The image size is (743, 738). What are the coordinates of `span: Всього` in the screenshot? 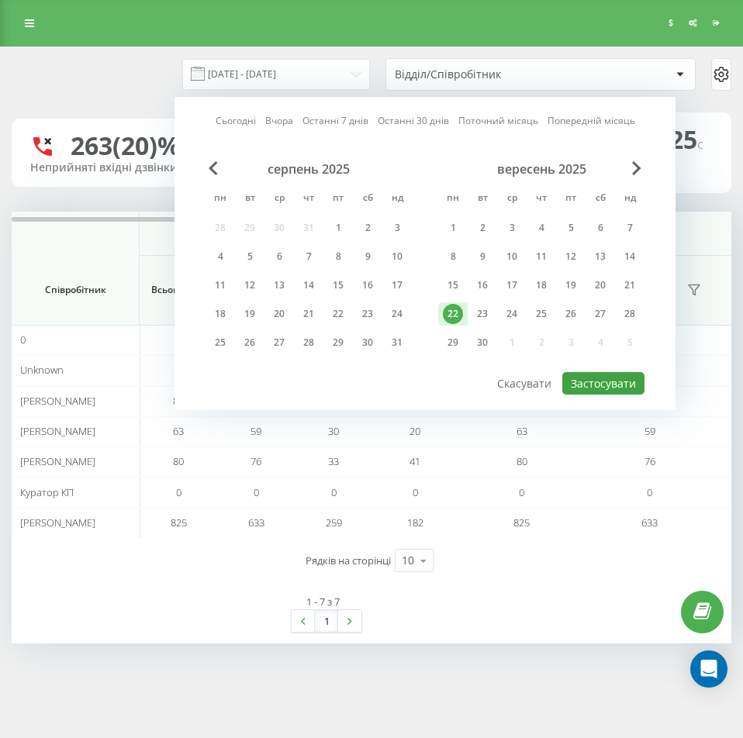 It's located at (167, 290).